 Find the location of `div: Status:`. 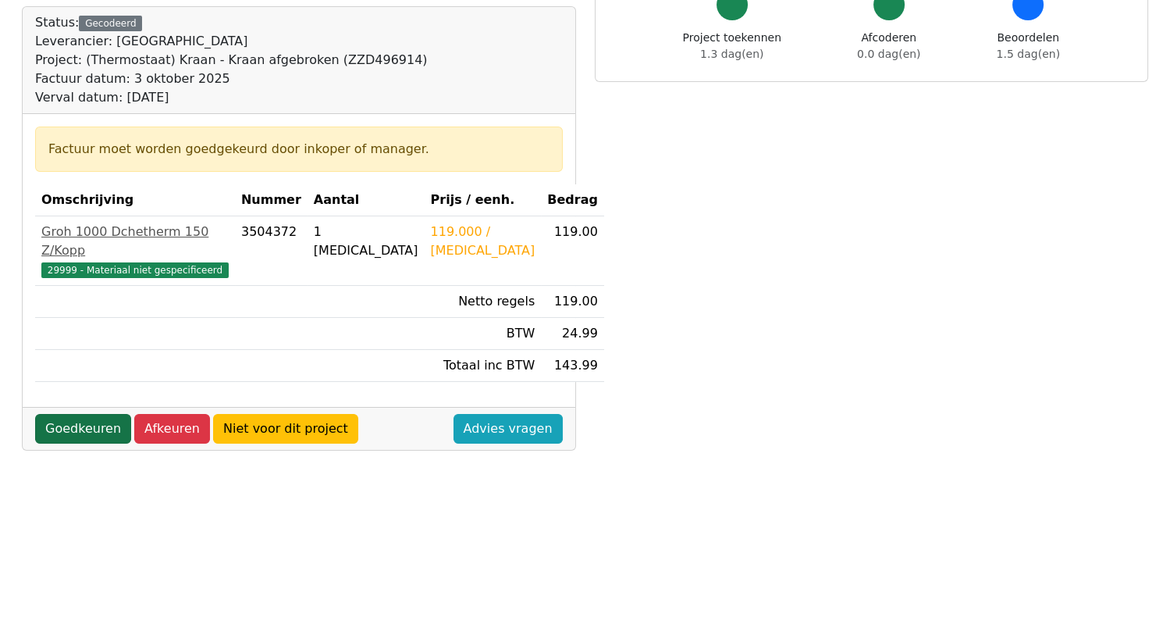

div: Status: is located at coordinates (231, 60).